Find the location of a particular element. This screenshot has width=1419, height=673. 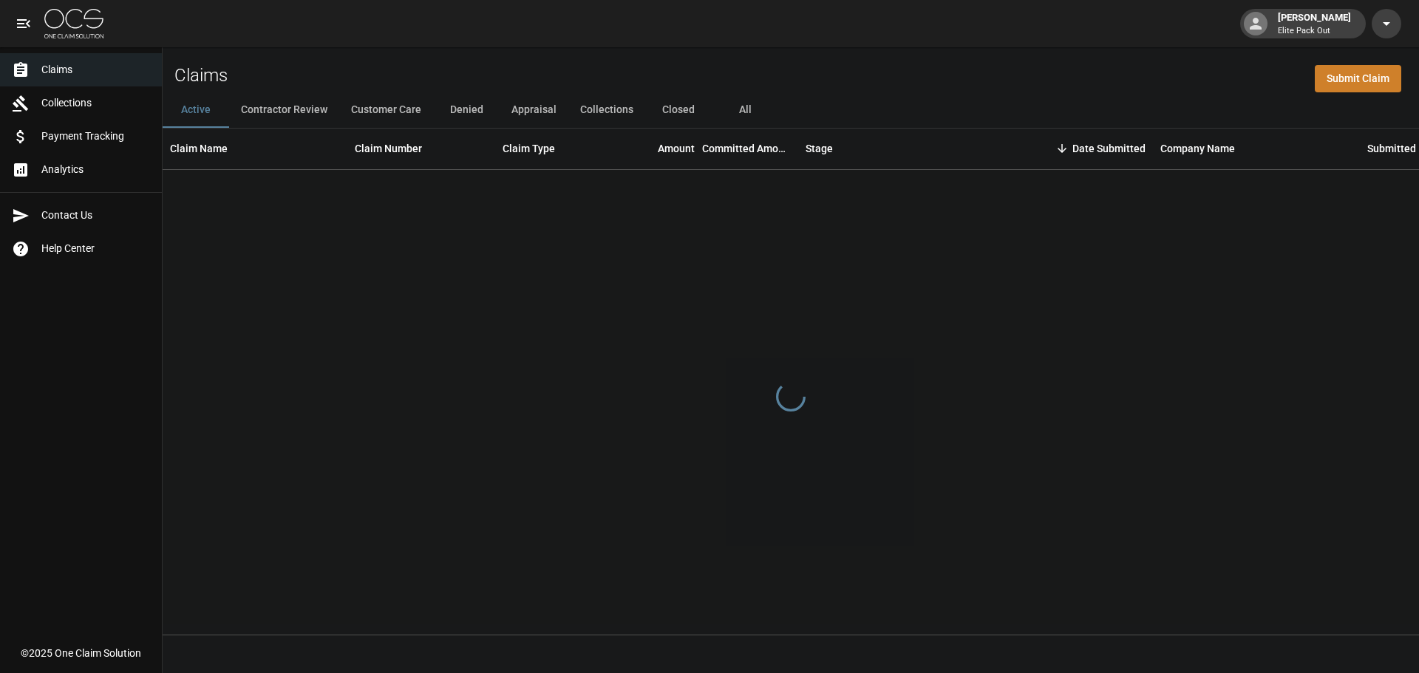

button: open drawer is located at coordinates (24, 24).